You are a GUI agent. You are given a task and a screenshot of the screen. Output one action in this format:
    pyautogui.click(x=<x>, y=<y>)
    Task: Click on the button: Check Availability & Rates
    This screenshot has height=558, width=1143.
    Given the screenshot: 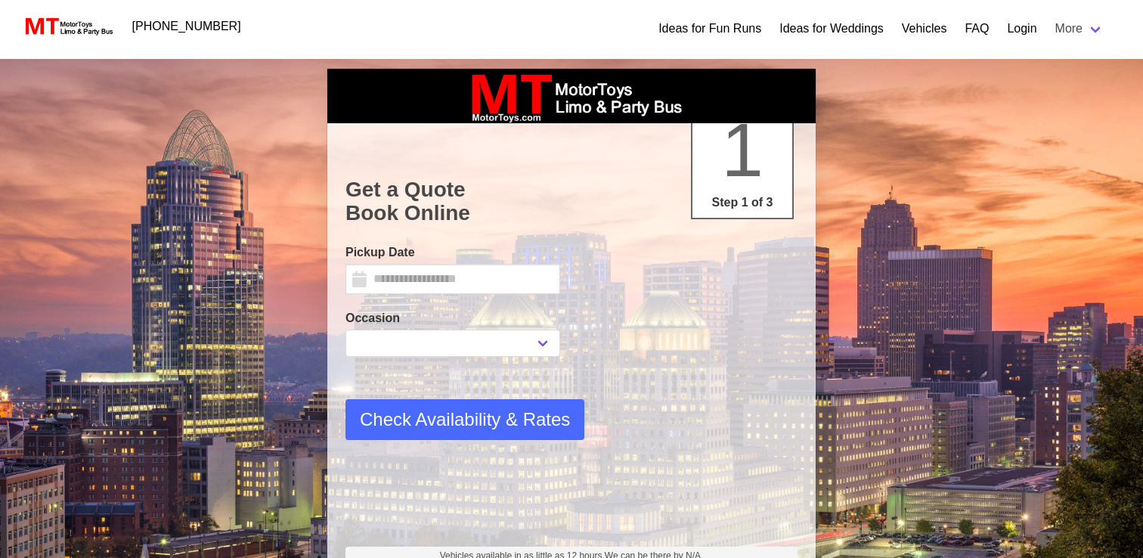 What is the action you would take?
    pyautogui.click(x=465, y=420)
    